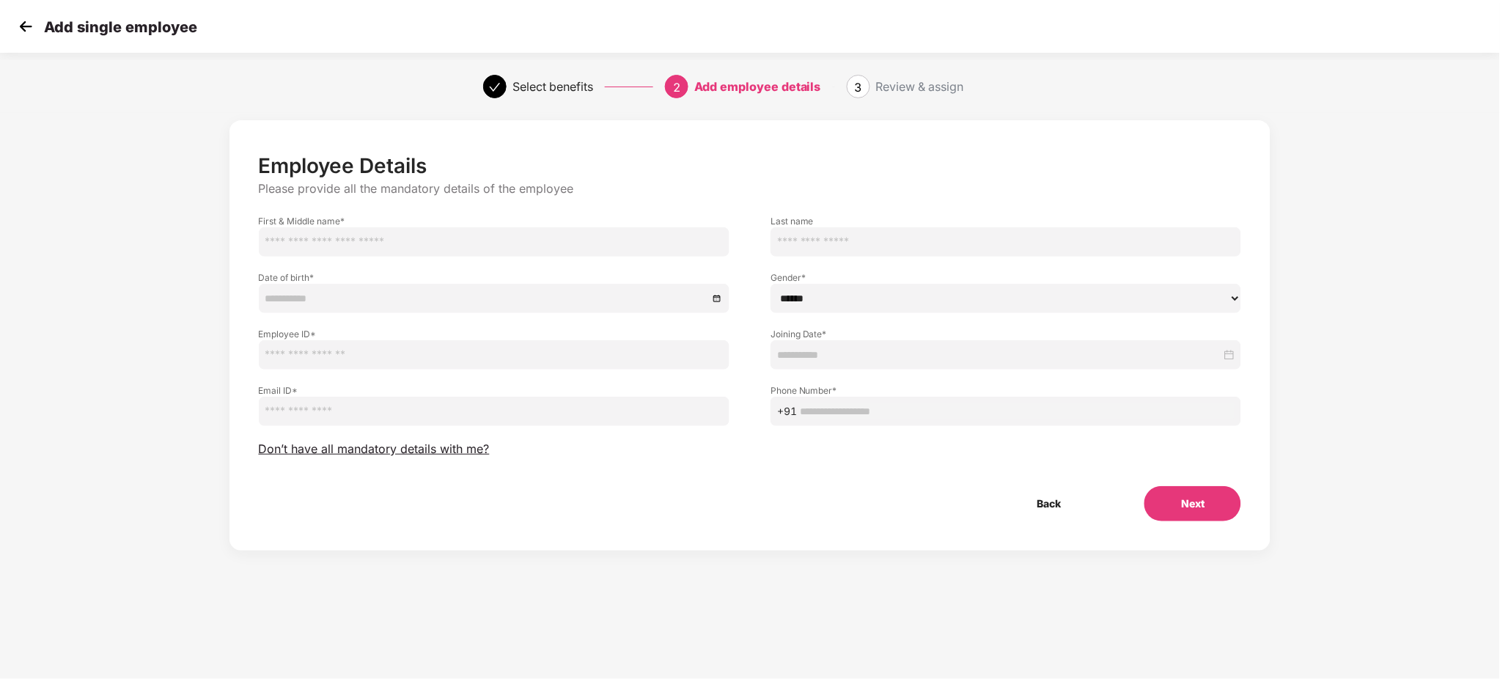 The width and height of the screenshot is (1500, 679). Describe the element at coordinates (1006, 390) in the screenshot. I see `label: Phone Number` at that location.